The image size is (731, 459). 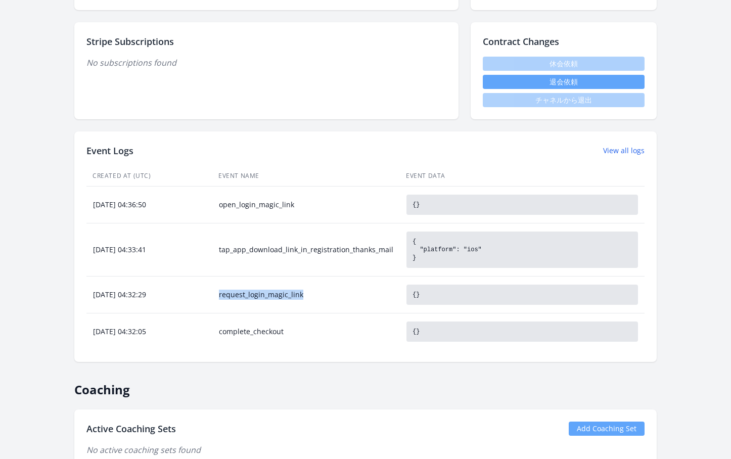 I want to click on th: Created At (UTC), so click(x=149, y=176).